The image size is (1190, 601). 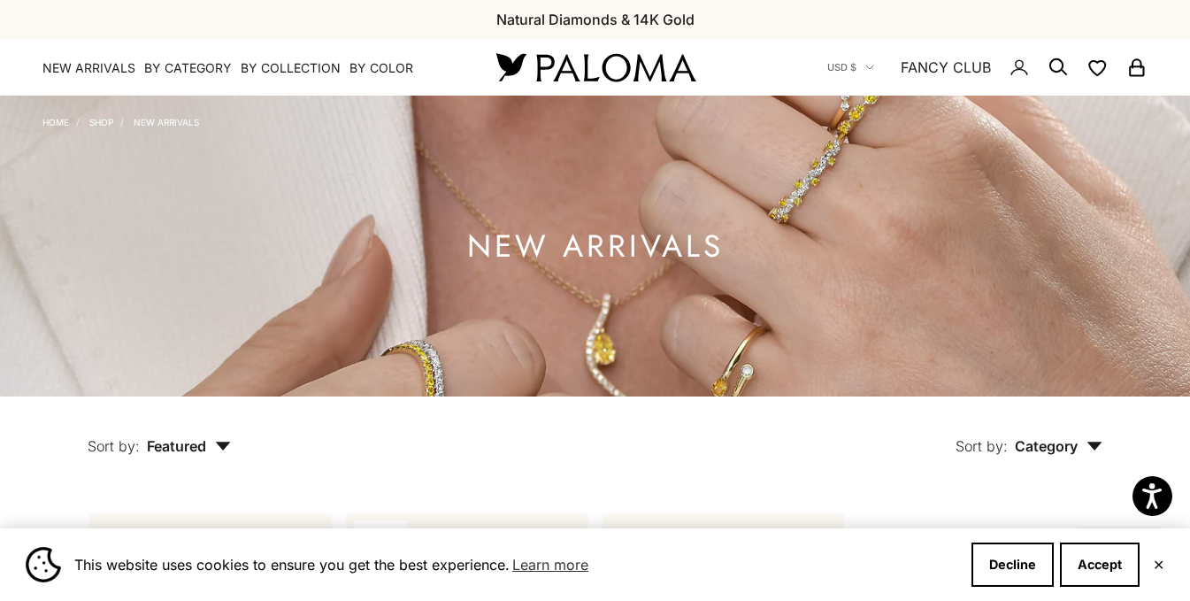 What do you see at coordinates (381, 68) in the screenshot?
I see `summary: By Color` at bounding box center [381, 68].